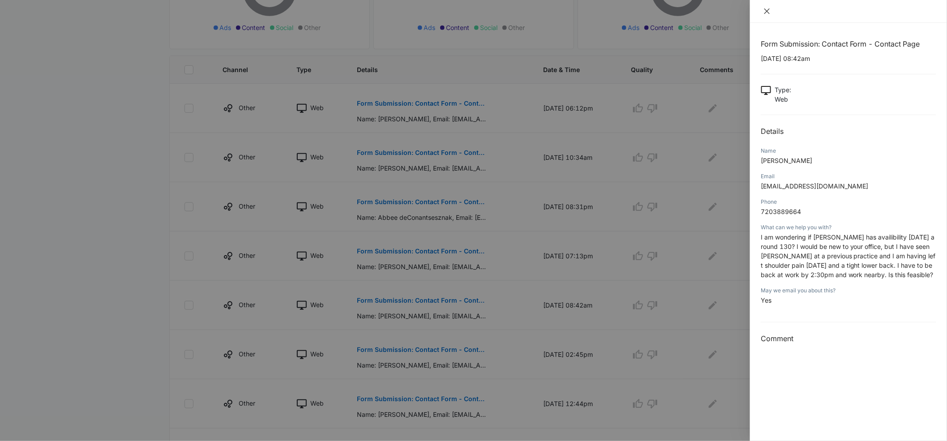 The height and width of the screenshot is (441, 947). Describe the element at coordinates (848, 202) in the screenshot. I see `div: Phone` at that location.